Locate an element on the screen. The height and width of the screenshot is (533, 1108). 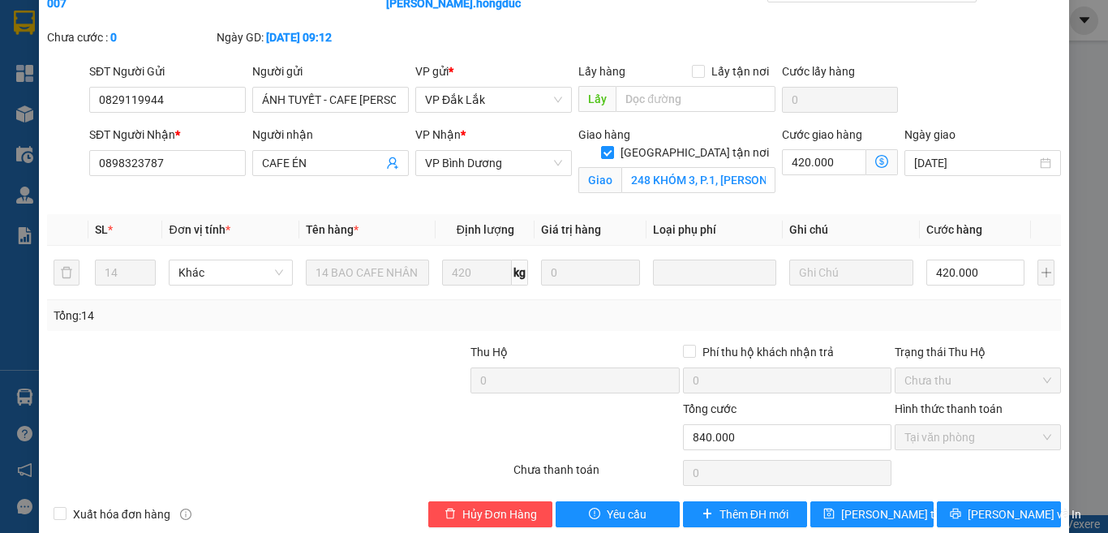
input: Giao tận nơi is located at coordinates (698, 180).